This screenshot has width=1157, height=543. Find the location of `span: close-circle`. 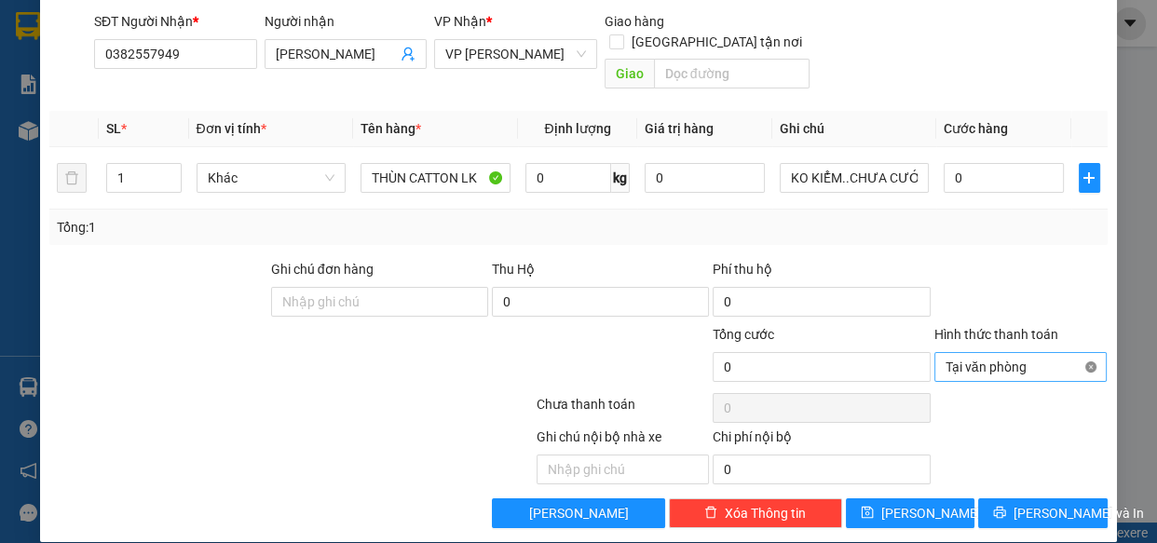

span: close-circle is located at coordinates (1091, 367).